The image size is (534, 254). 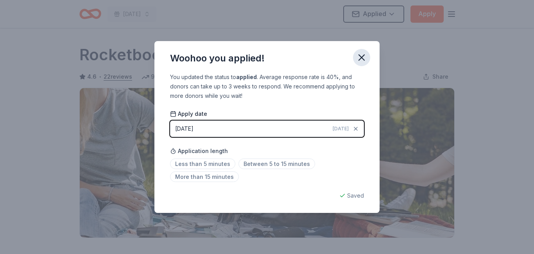 I want to click on div: You updated the status to . Average response rate is 40%, and donors can take up to 3 weeks to re..., so click(x=267, y=86).